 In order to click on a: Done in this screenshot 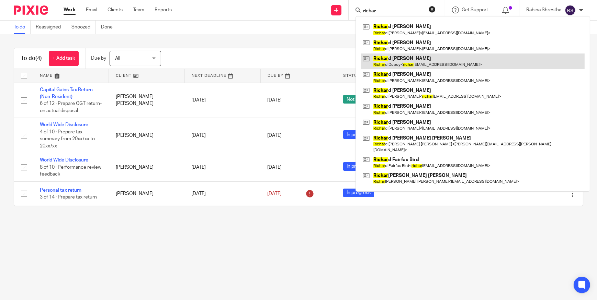, I will do `click(109, 27)`.